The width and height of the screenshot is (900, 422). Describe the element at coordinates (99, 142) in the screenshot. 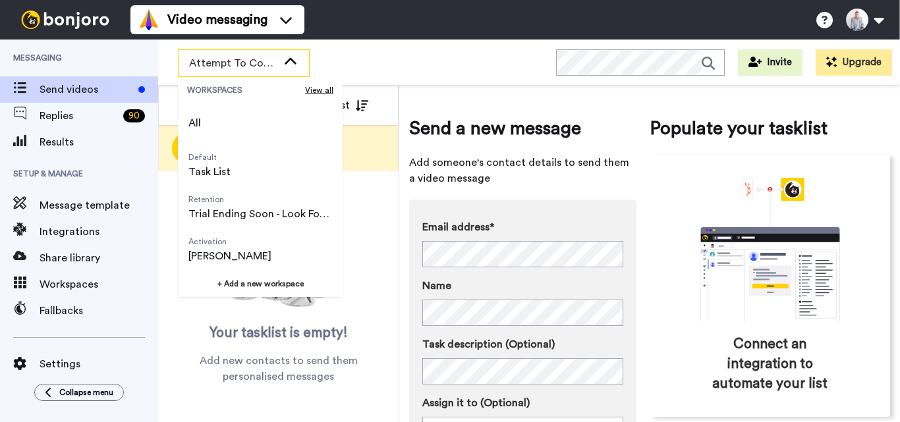

I see `span: Results` at that location.